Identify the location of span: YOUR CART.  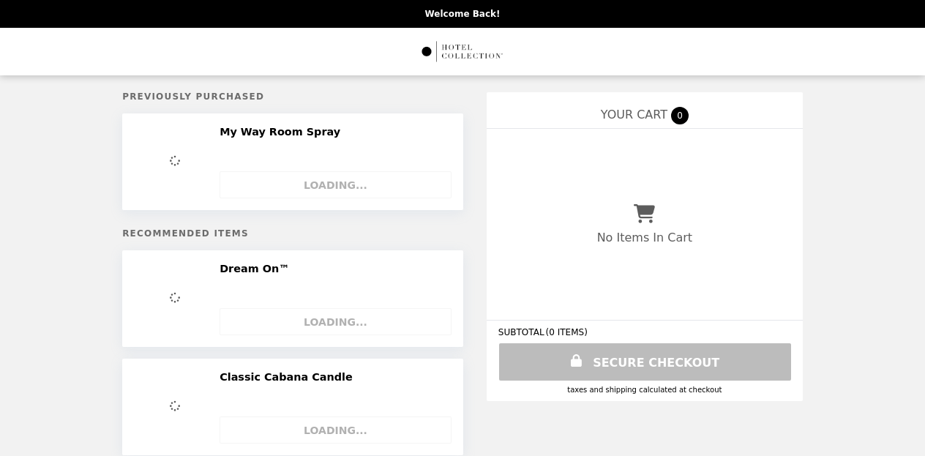
(633, 114).